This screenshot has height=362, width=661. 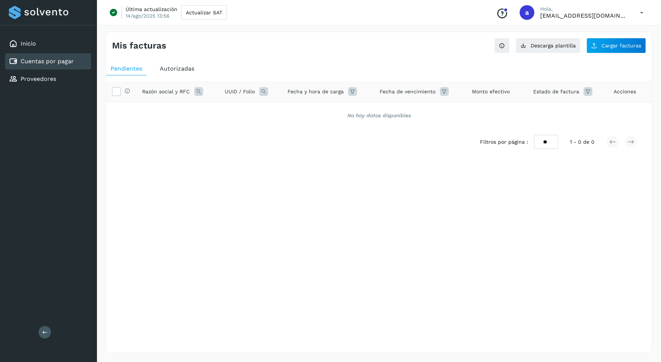 What do you see at coordinates (490, 91) in the screenshot?
I see `span: Monto efectivo` at bounding box center [490, 91].